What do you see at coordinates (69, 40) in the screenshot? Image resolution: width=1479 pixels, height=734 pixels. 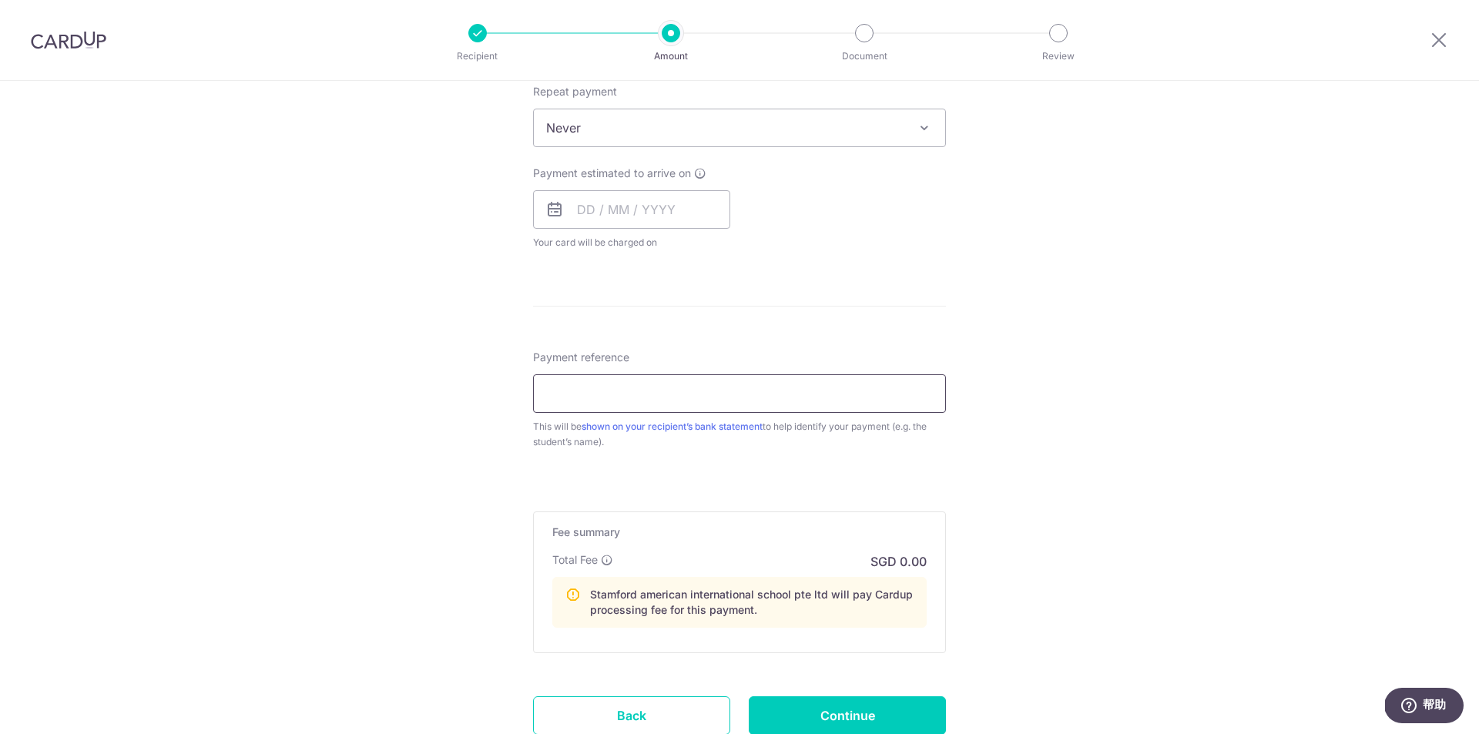 I see `img: CardUp` at bounding box center [69, 40].